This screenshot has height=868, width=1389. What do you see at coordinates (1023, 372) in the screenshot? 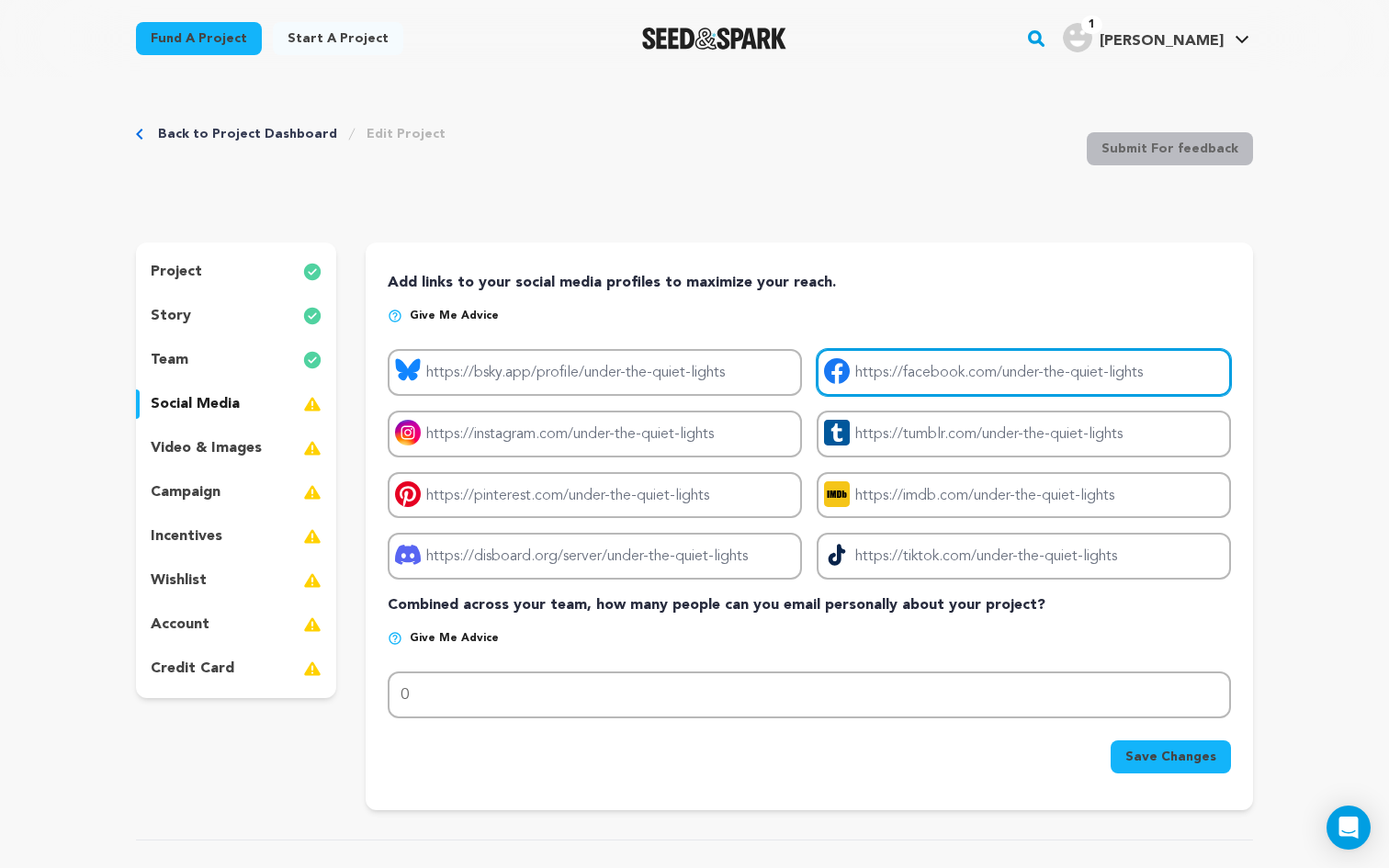
I see `input: https://facebook.com/under-the-quiet-lights` at bounding box center [1023, 372].